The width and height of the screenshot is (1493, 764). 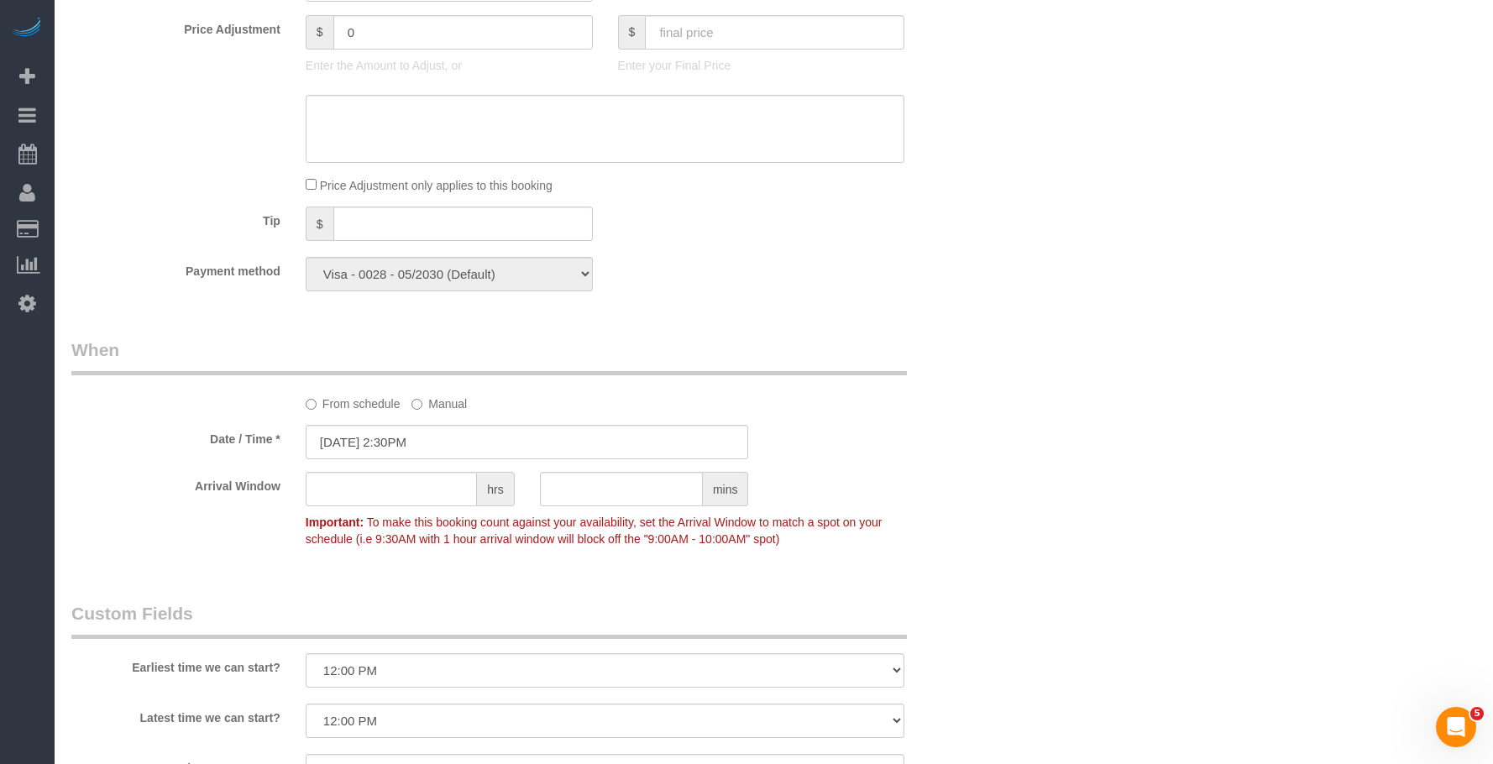 I want to click on label: Payment method, so click(x=175, y=268).